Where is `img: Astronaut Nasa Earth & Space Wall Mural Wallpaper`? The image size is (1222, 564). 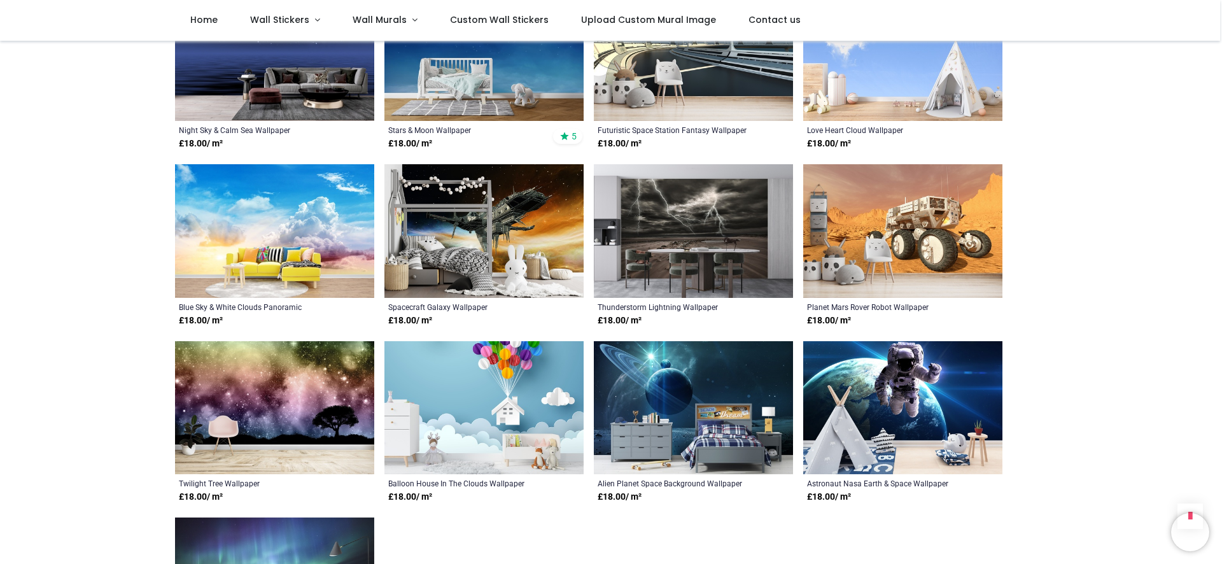 img: Astronaut Nasa Earth & Space Wall Mural Wallpaper is located at coordinates (902, 408).